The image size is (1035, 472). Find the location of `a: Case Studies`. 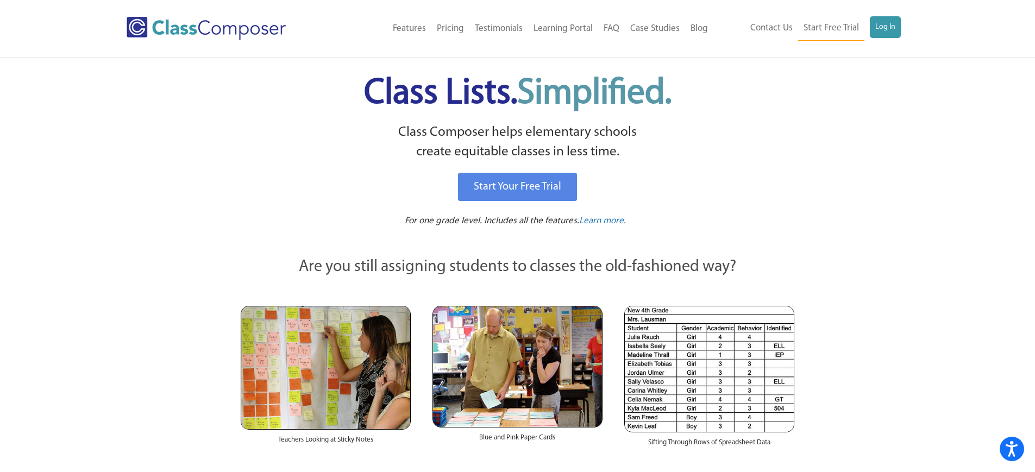

a: Case Studies is located at coordinates (655, 29).